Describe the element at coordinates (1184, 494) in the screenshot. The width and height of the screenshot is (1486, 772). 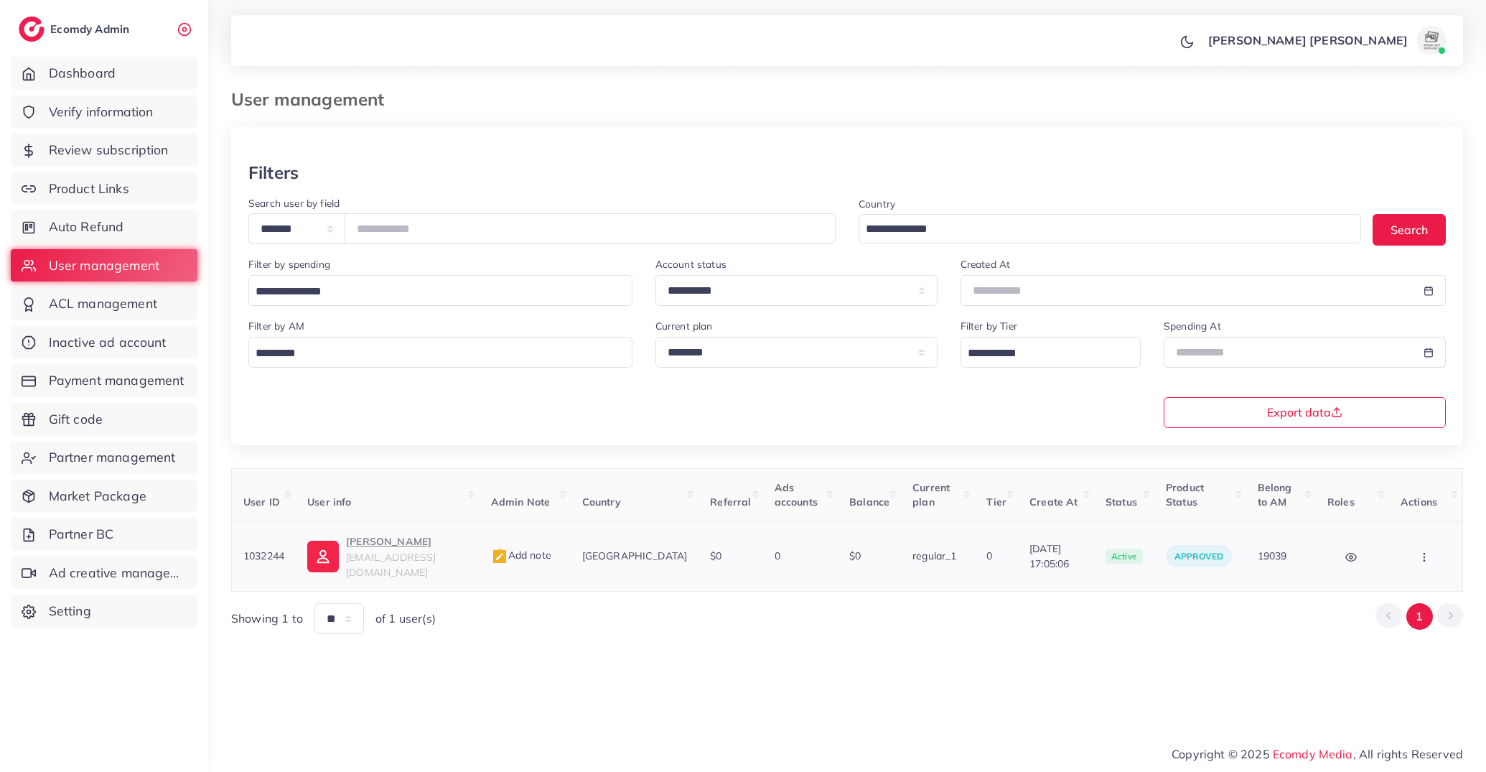
I see `span: Product Status` at that location.